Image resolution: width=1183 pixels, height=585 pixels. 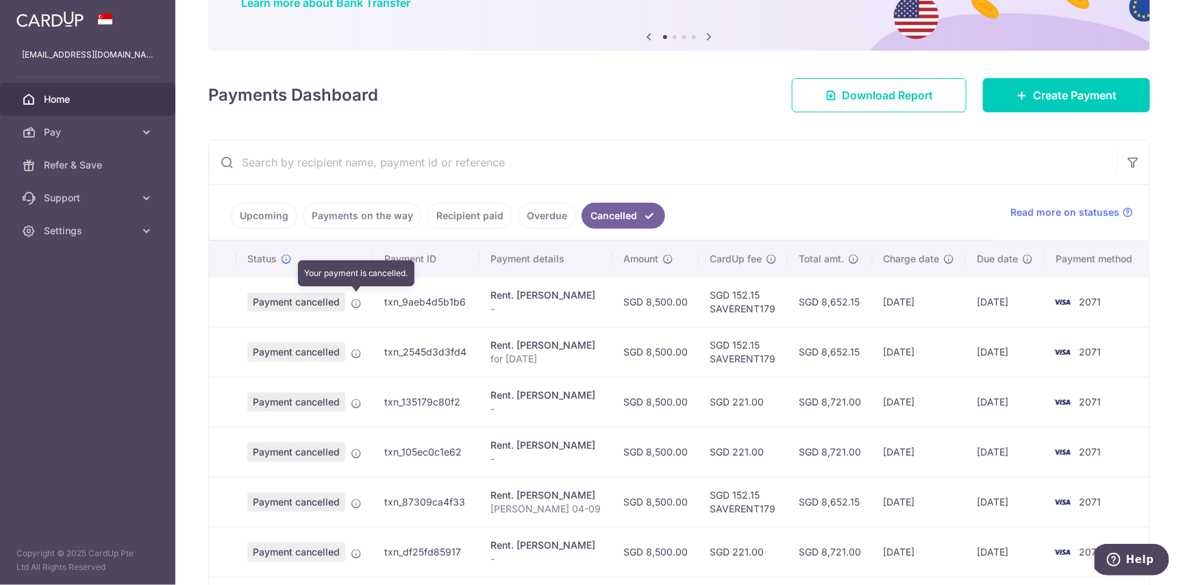 What do you see at coordinates (879, 95) in the screenshot?
I see `a: Download Report` at bounding box center [879, 95].